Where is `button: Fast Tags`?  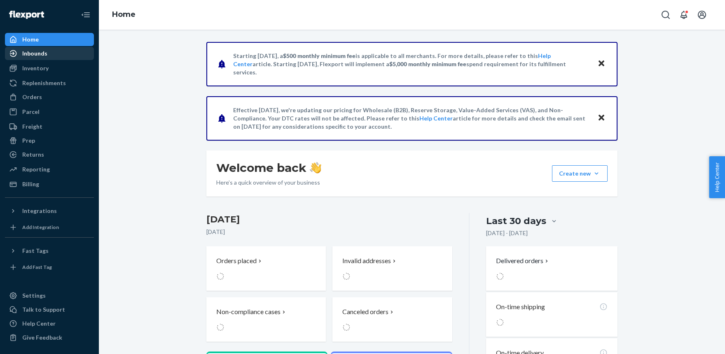 button: Fast Tags is located at coordinates (49, 251).